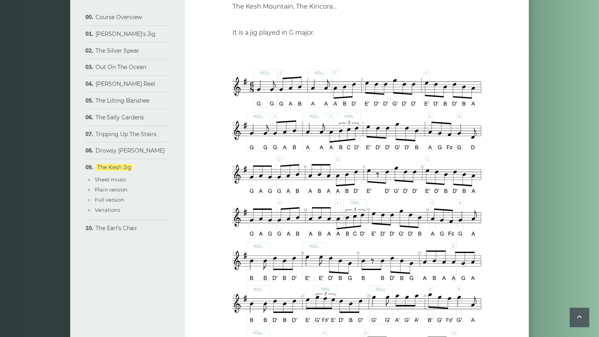 The height and width of the screenshot is (337, 599). I want to click on a: The Sally Gardens, so click(120, 117).